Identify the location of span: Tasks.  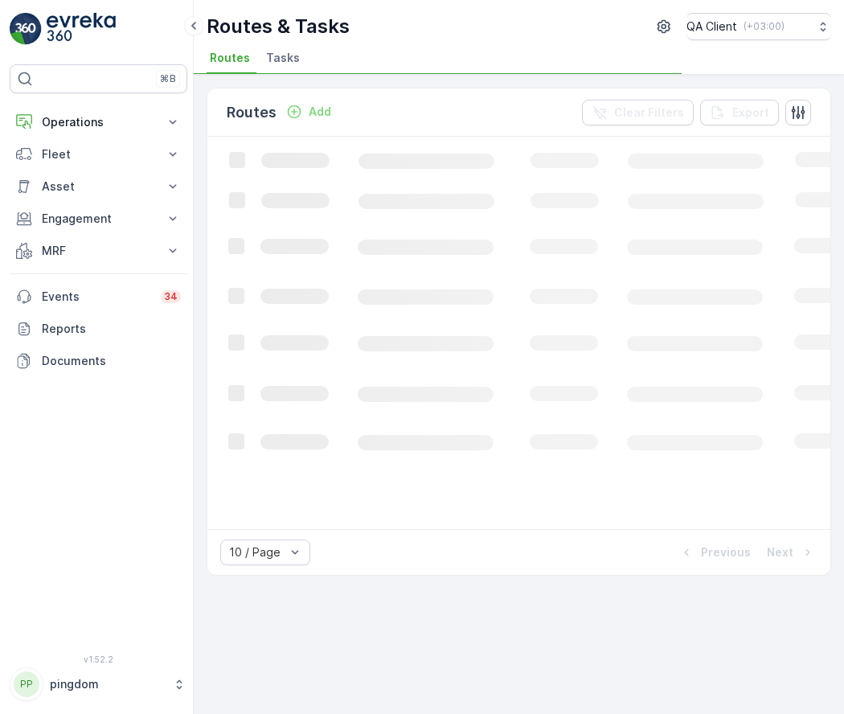
(283, 58).